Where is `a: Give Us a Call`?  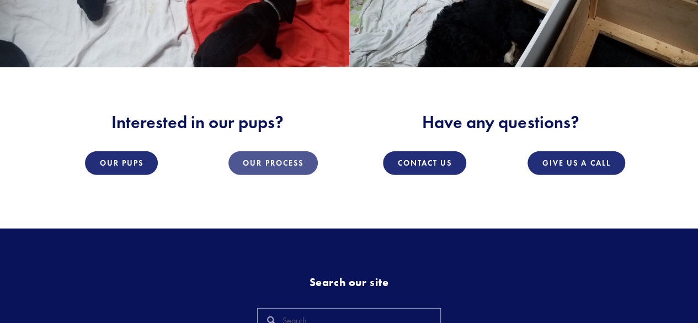 a: Give Us a Call is located at coordinates (576, 163).